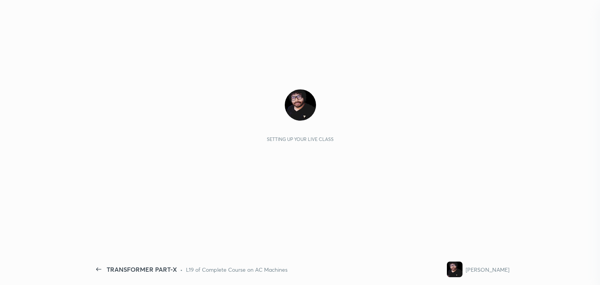 The width and height of the screenshot is (600, 285). What do you see at coordinates (300, 139) in the screenshot?
I see `div: Setting up your live class` at bounding box center [300, 139].